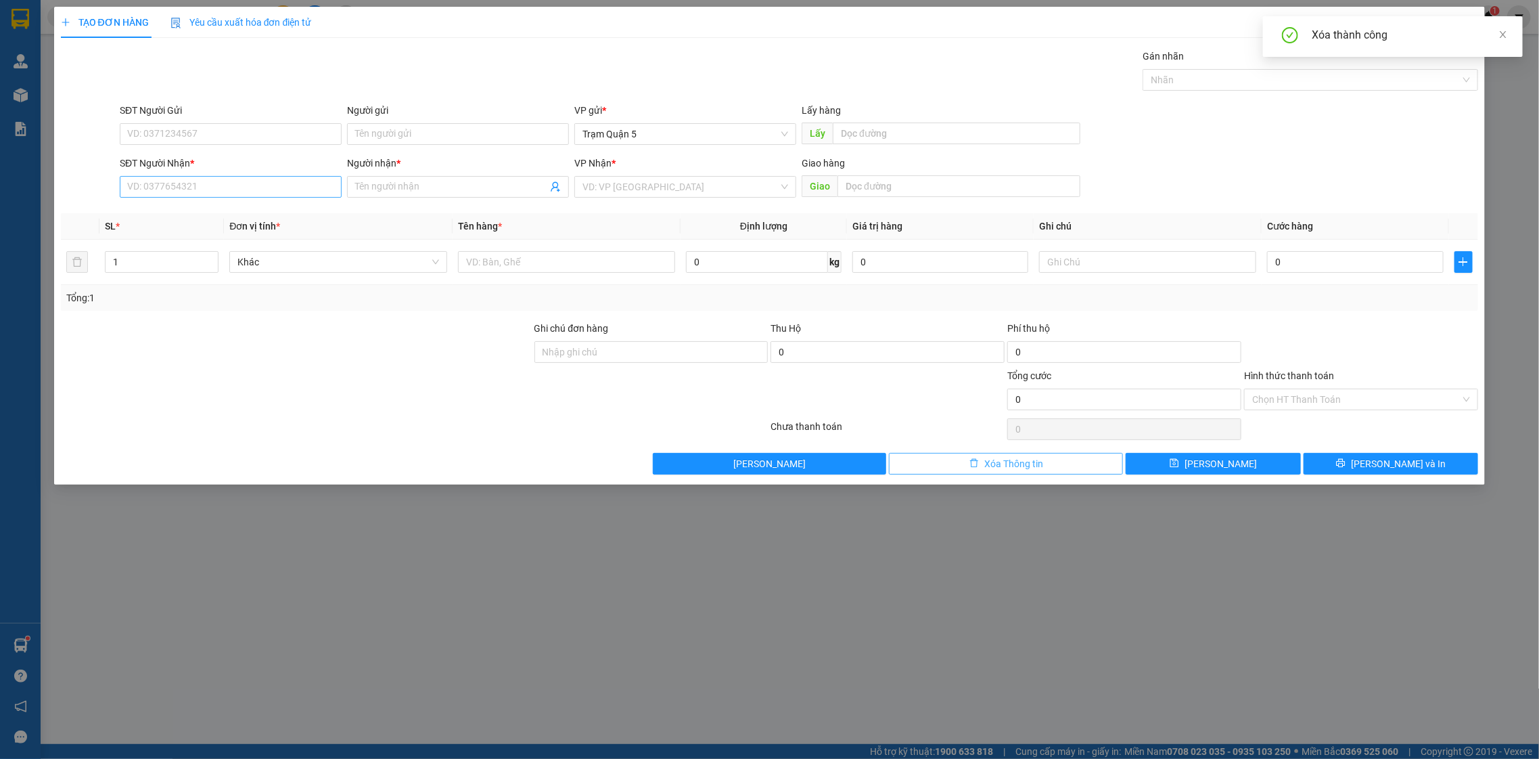 The width and height of the screenshot is (1539, 759). I want to click on span: kg, so click(835, 262).